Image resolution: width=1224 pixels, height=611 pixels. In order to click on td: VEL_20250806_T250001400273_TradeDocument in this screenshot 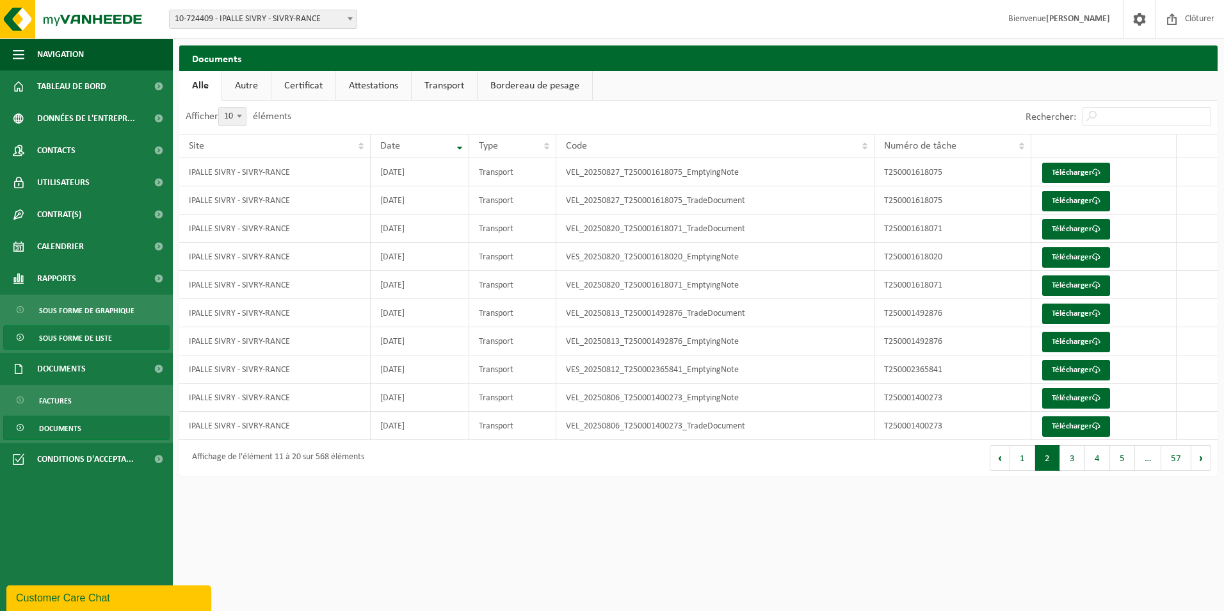, I will do `click(715, 426)`.